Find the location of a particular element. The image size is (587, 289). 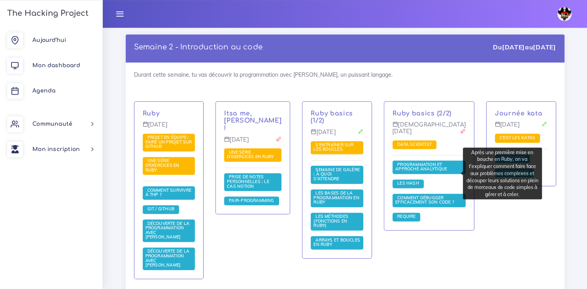

span: Programmation et approche analytique is located at coordinates (422, 167).